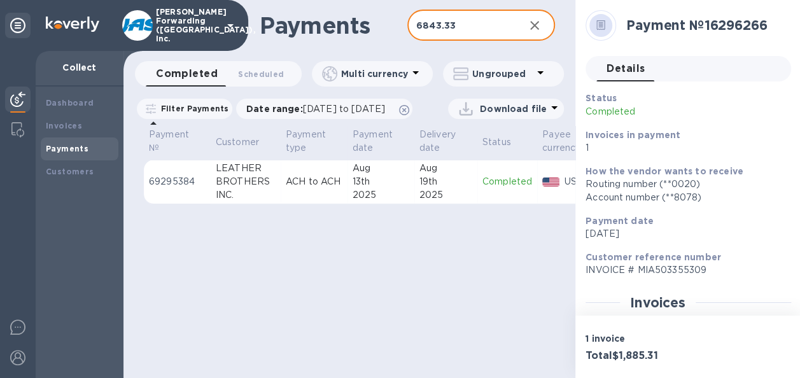 The width and height of the screenshot is (800, 378). What do you see at coordinates (18, 25) in the screenshot?
I see `div: Unpin categories` at bounding box center [18, 25].